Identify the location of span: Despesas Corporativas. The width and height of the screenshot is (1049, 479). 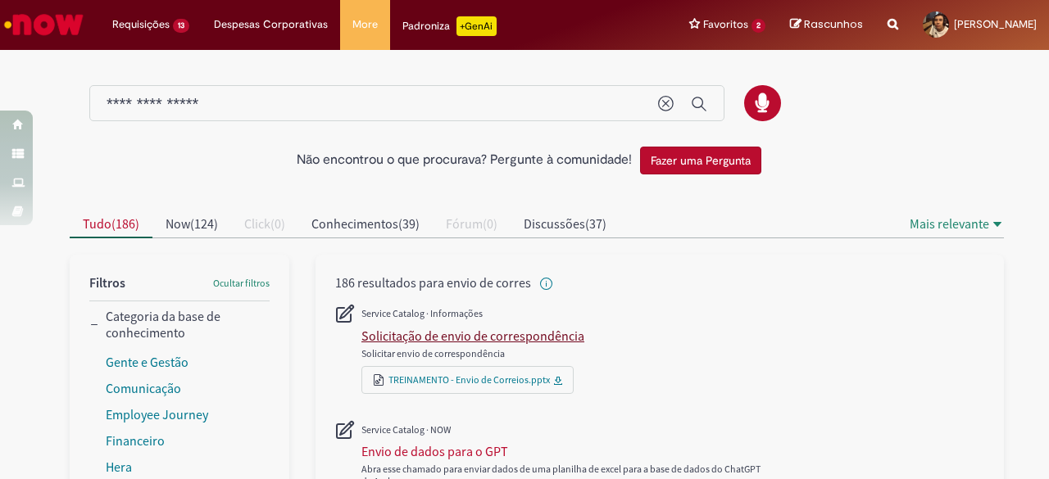
(270, 25).